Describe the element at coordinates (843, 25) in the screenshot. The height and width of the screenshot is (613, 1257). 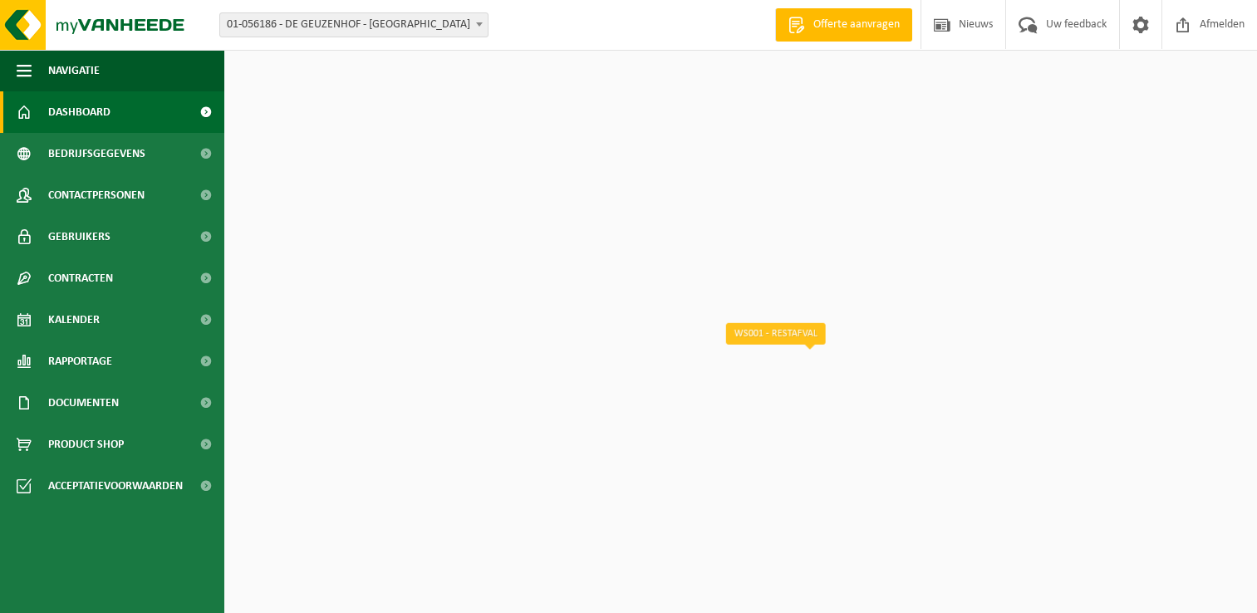
I see `a: Offerte aanvragen` at that location.